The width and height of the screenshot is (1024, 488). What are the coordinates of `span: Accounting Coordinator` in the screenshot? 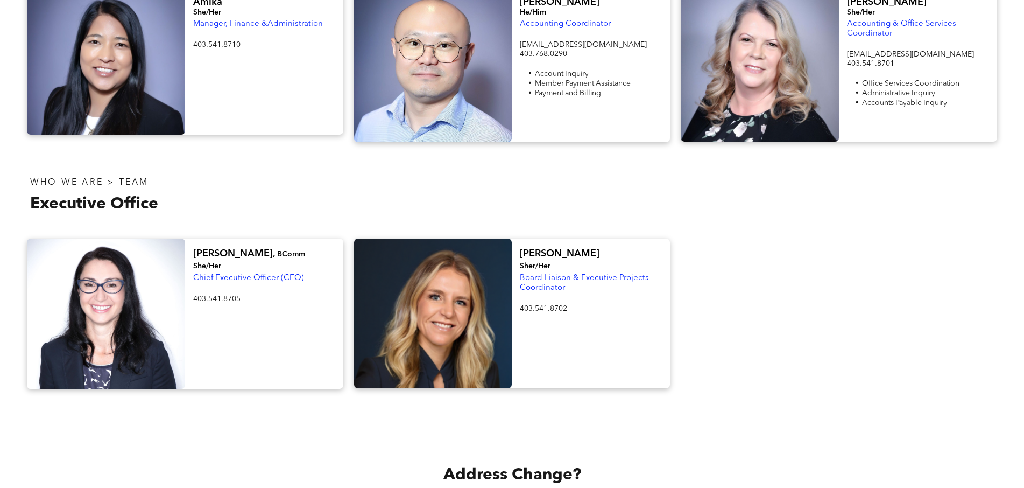 It's located at (565, 24).